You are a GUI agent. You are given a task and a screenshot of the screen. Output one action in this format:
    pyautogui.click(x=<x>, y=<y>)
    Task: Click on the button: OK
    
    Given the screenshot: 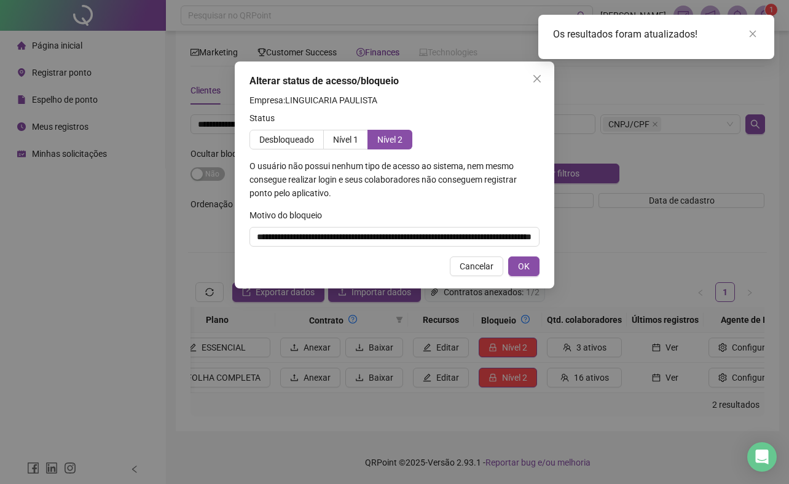 What is the action you would take?
    pyautogui.click(x=523, y=266)
    